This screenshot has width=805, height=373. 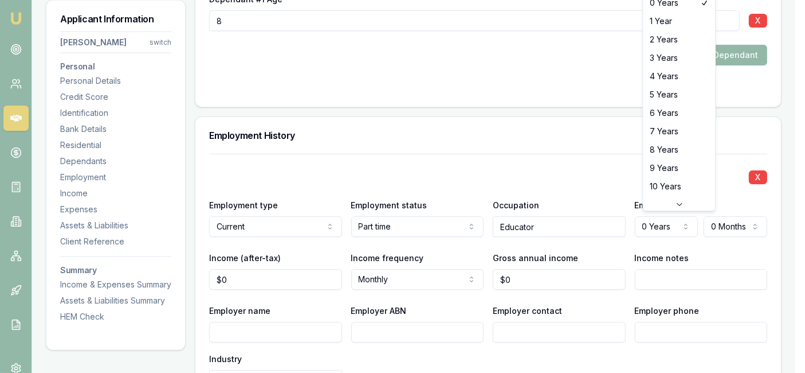 What do you see at coordinates (664, 76) in the screenshot?
I see `span: 4 Years` at bounding box center [664, 76].